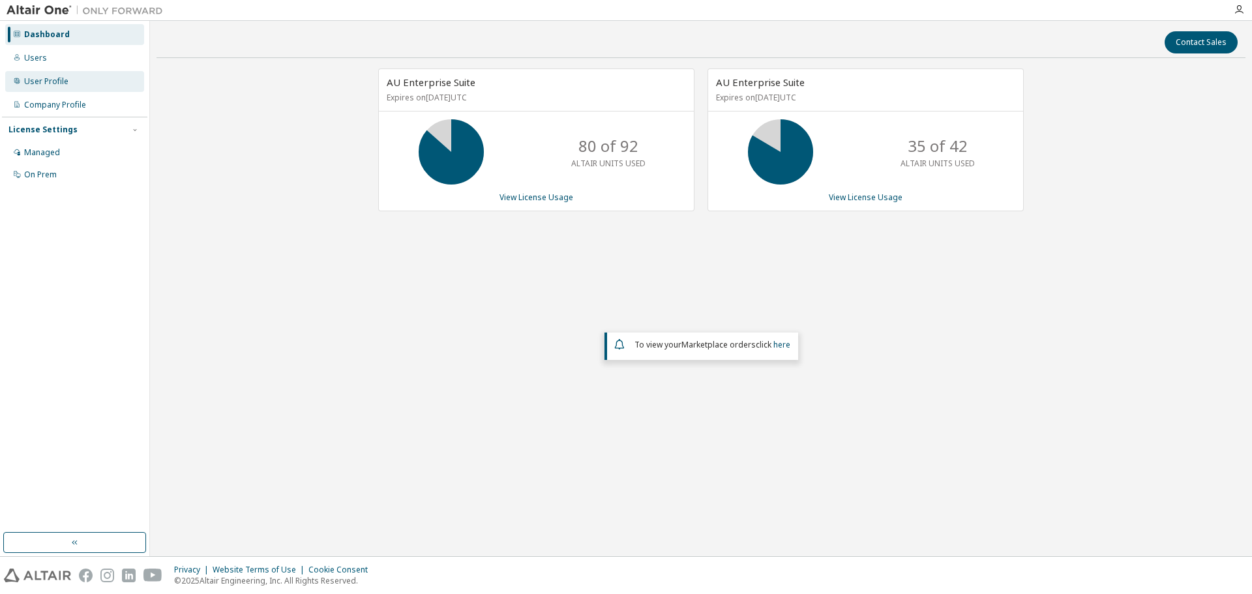 This screenshot has width=1252, height=594. I want to click on div: On Prem, so click(40, 175).